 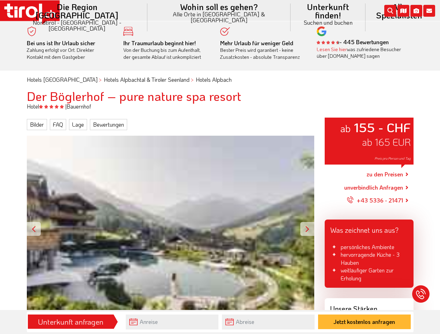 What do you see at coordinates (220, 107) in the screenshot?
I see `div: Hotel Bauernhof` at bounding box center [220, 107].